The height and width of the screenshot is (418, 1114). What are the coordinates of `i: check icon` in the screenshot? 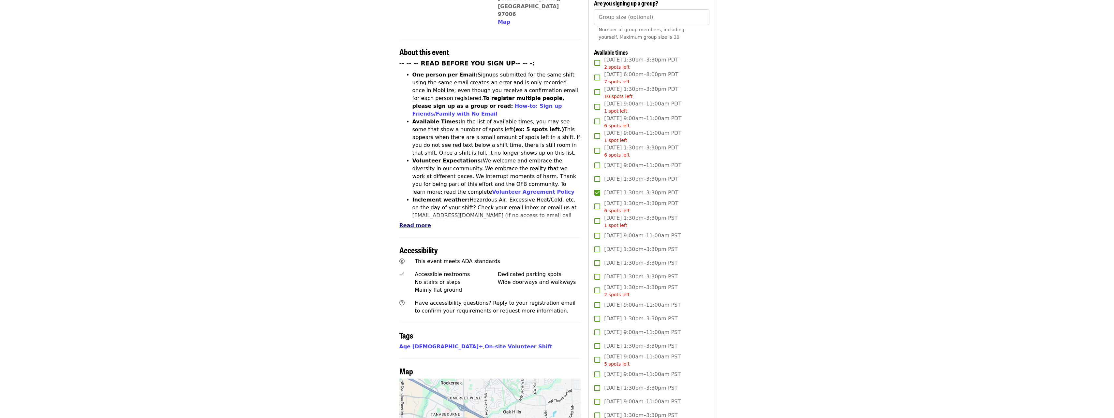 It's located at (401, 274).